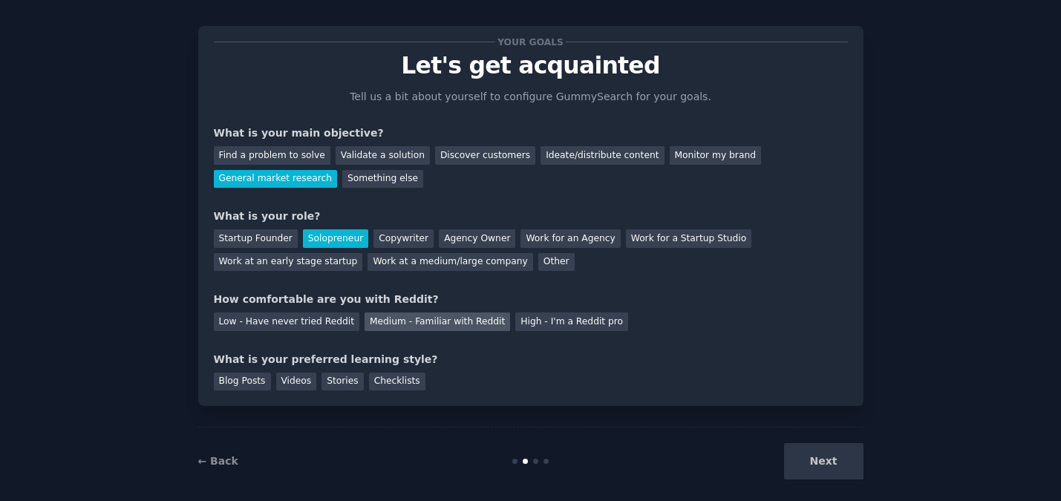  What do you see at coordinates (255, 238) in the screenshot?
I see `div: Startup Founder` at bounding box center [255, 238].